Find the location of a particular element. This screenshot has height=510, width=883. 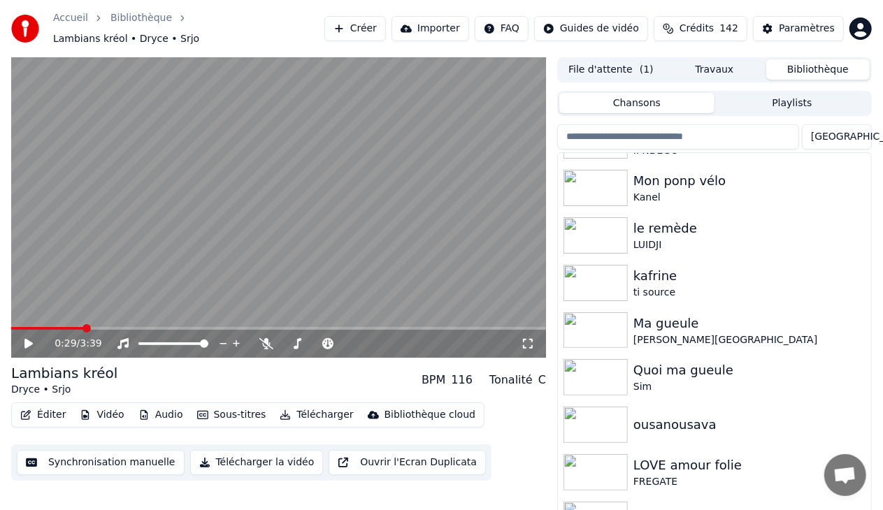

button: Chansons is located at coordinates (637, 103).